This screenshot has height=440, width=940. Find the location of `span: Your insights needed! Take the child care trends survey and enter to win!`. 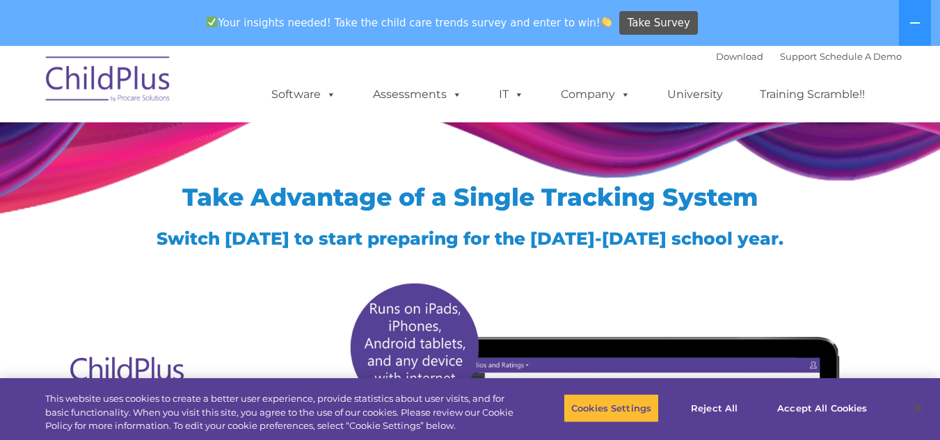

span: Your insights needed! Take the child care trends survey and enter to win! is located at coordinates (409, 22).